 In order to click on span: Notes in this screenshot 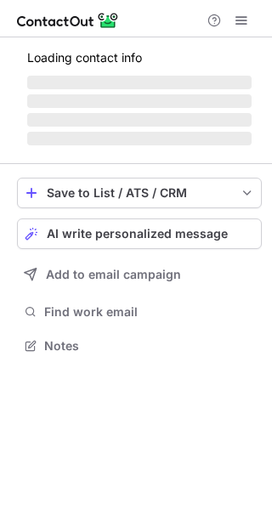, I will do `click(150, 346)`.